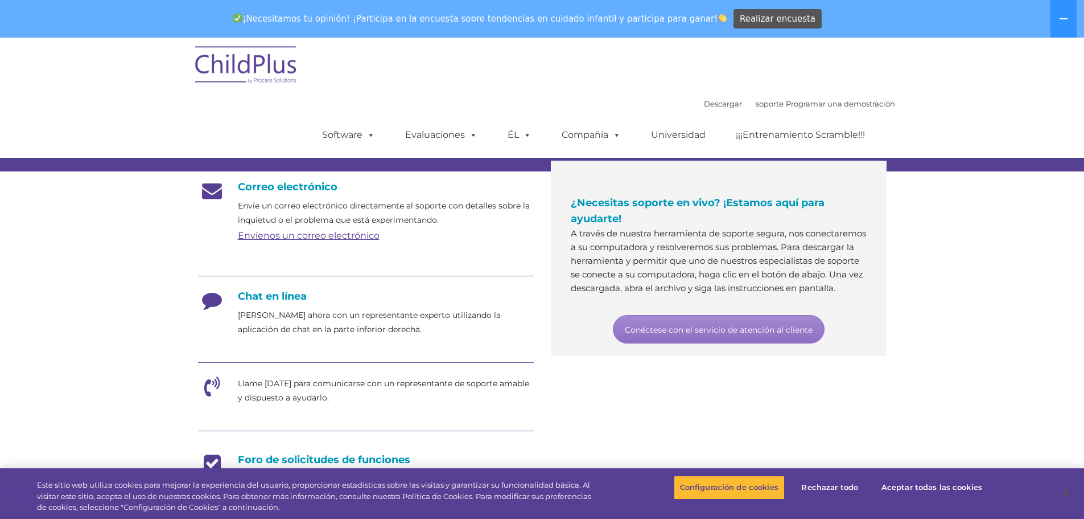 Image resolution: width=1084 pixels, height=519 pixels. I want to click on a: Evaluaciones, so click(441, 135).